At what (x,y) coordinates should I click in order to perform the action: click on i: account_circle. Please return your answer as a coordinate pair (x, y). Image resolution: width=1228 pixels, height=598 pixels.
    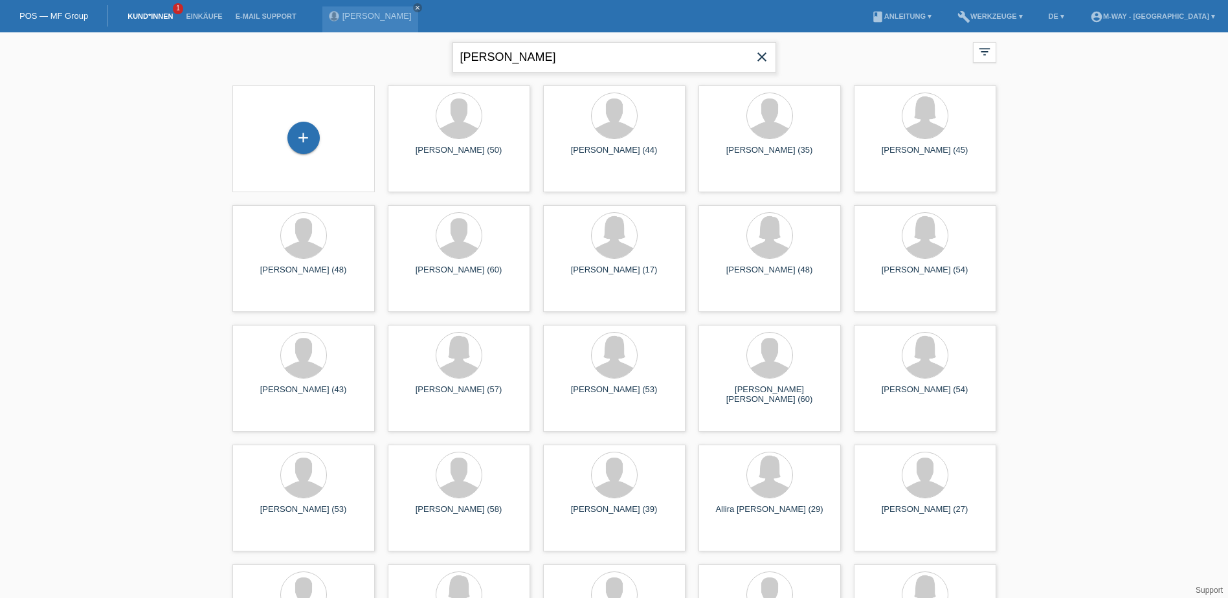
    Looking at the image, I should click on (1097, 17).